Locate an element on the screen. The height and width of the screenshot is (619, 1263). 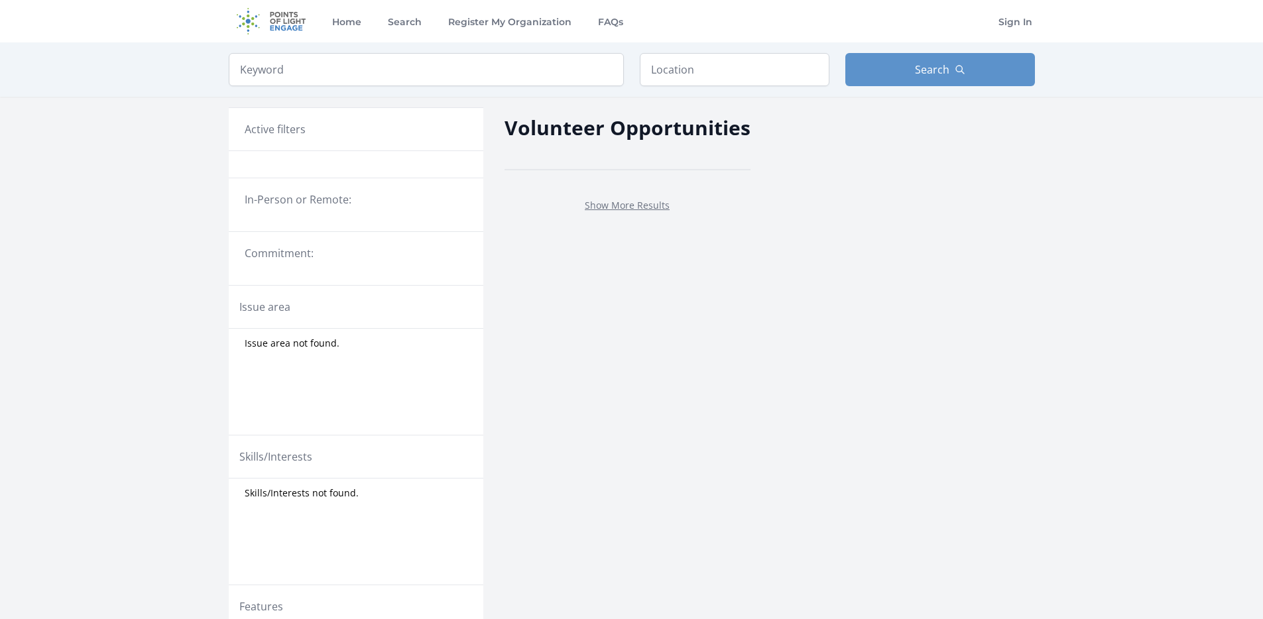
span: Issue area not found. is located at coordinates (292, 343).